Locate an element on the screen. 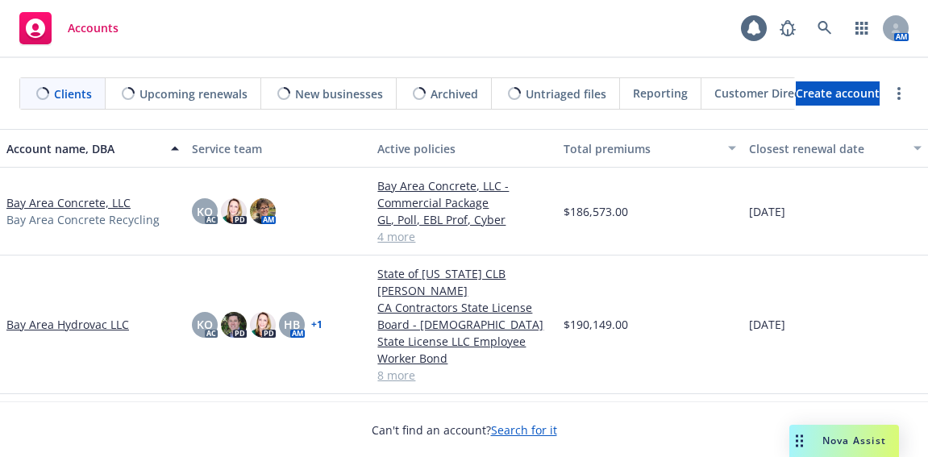 The image size is (928, 457). button: Total premiums is located at coordinates (650, 148).